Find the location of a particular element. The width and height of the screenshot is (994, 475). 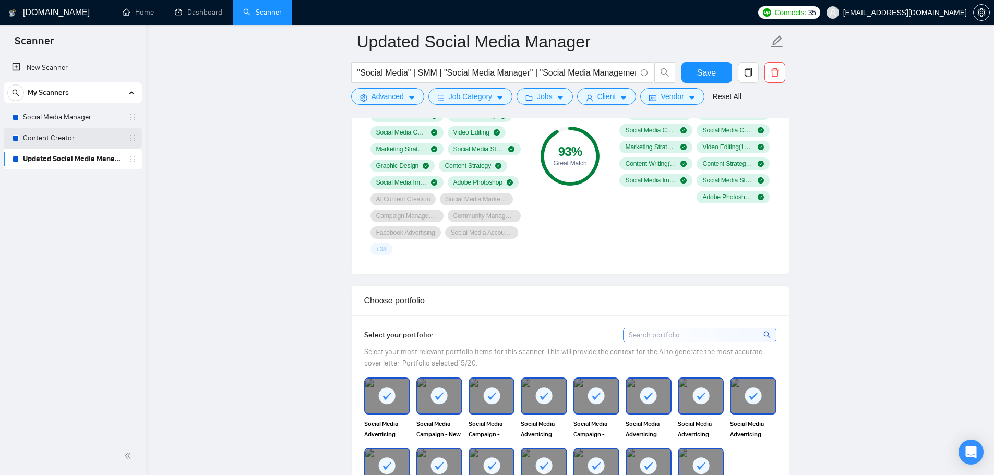

span: Save is located at coordinates (706, 73).